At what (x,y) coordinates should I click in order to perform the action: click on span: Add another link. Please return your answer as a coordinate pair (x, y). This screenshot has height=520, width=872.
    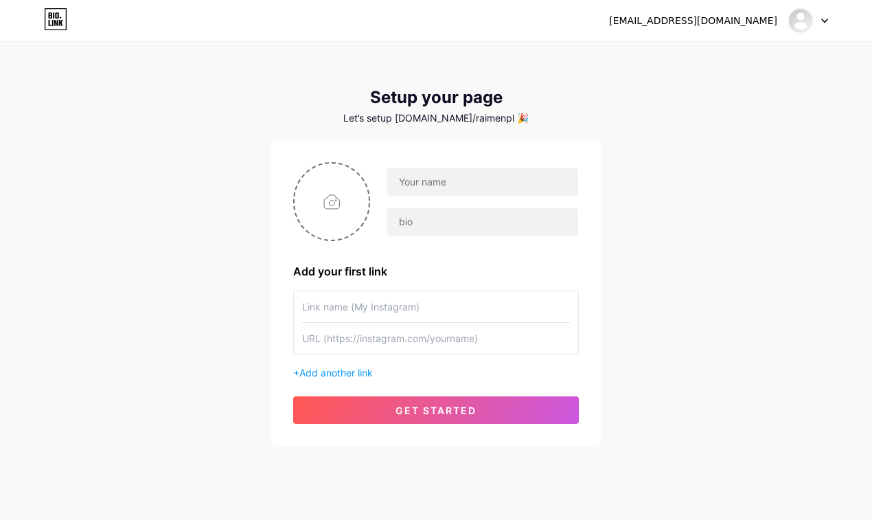
    Looking at the image, I should click on (336, 372).